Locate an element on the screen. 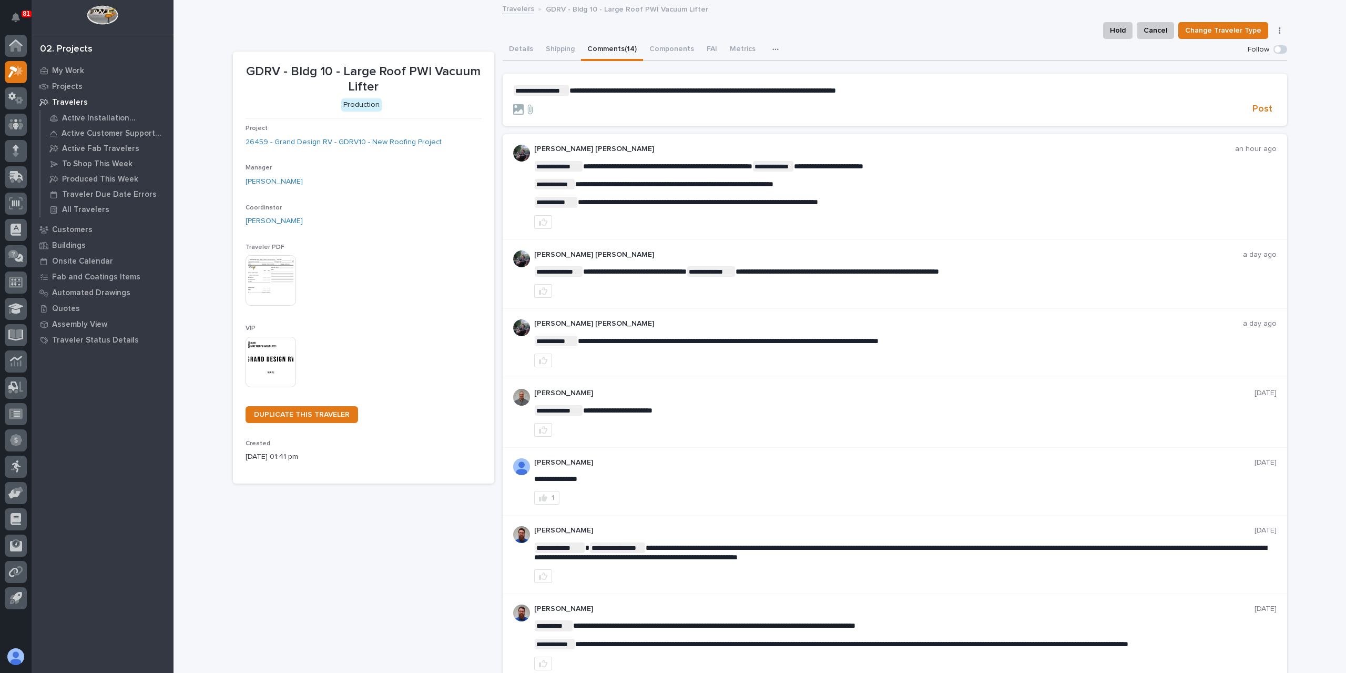 The image size is (1346, 673). button: Comments (14) is located at coordinates (612, 50).